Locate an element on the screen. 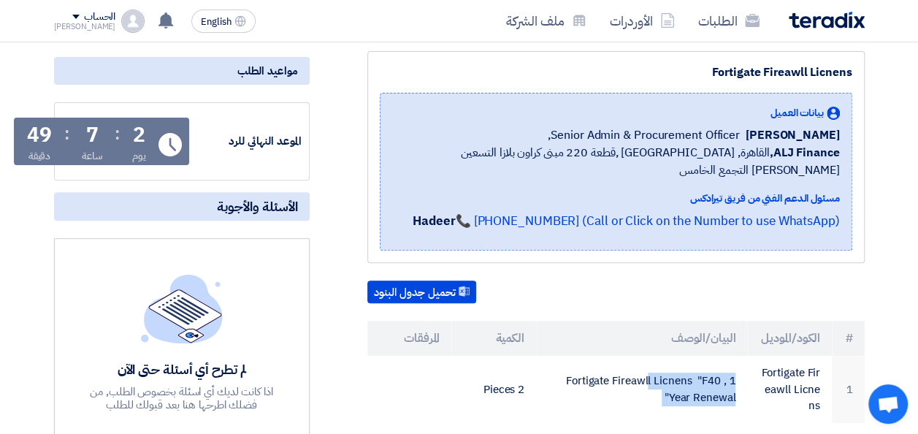 The width and height of the screenshot is (918, 434). a: ملف الشركة is located at coordinates (546, 20).